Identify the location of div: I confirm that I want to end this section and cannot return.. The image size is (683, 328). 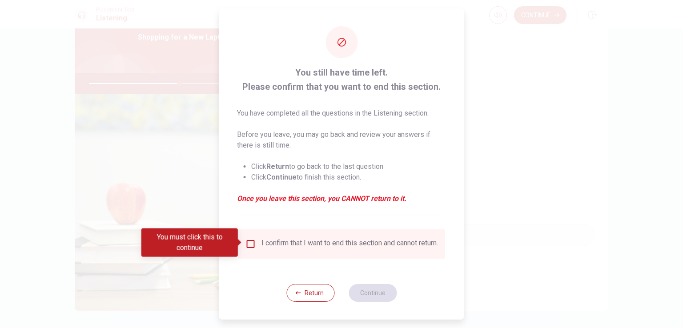
(350, 244).